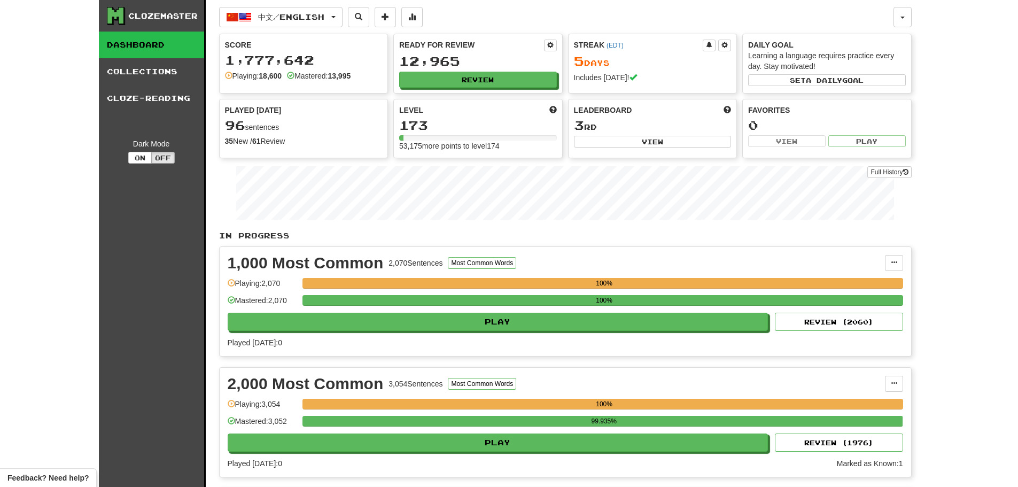 This screenshot has height=487, width=1018. What do you see at coordinates (478, 125) in the screenshot?
I see `div: 173` at bounding box center [478, 125].